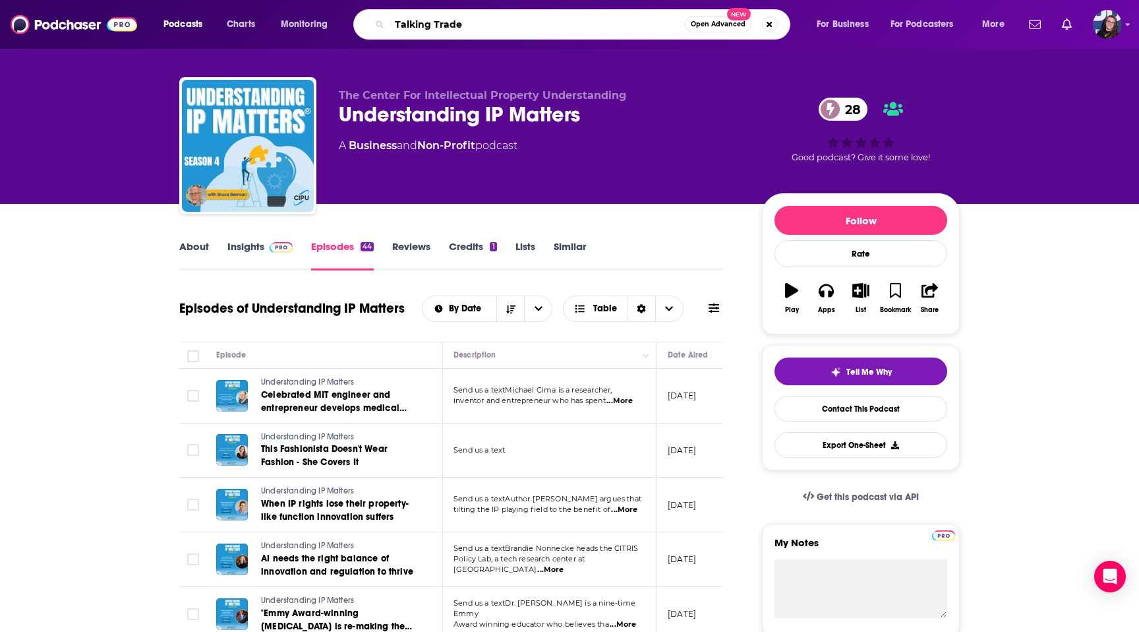  Describe the element at coordinates (340, 510) in the screenshot. I see `a: When IP rights lose their property-like function innovation suffers` at that location.